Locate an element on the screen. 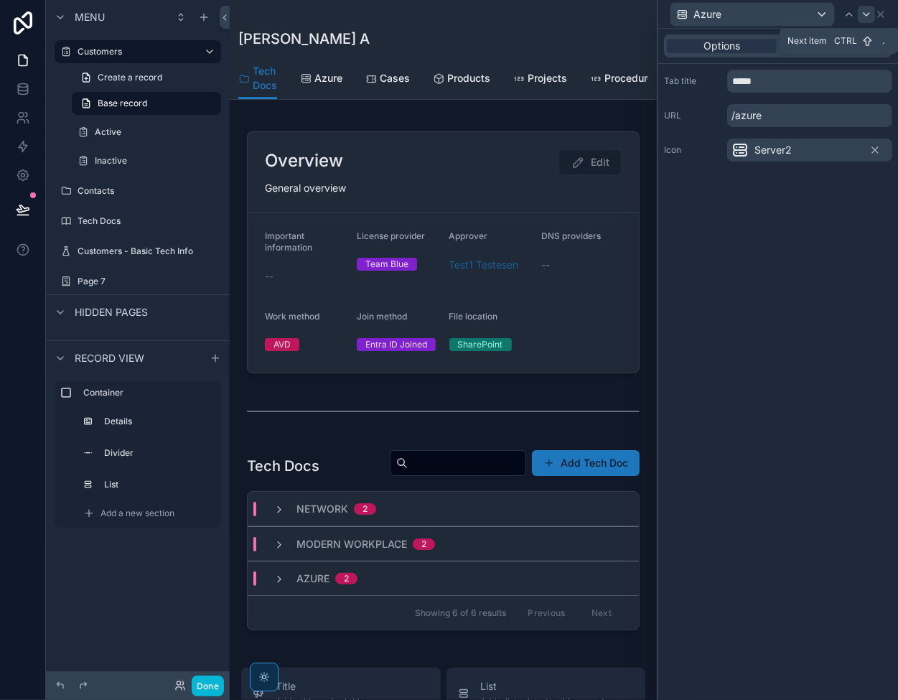 The width and height of the screenshot is (898, 700). label: Details is located at coordinates (158, 421).